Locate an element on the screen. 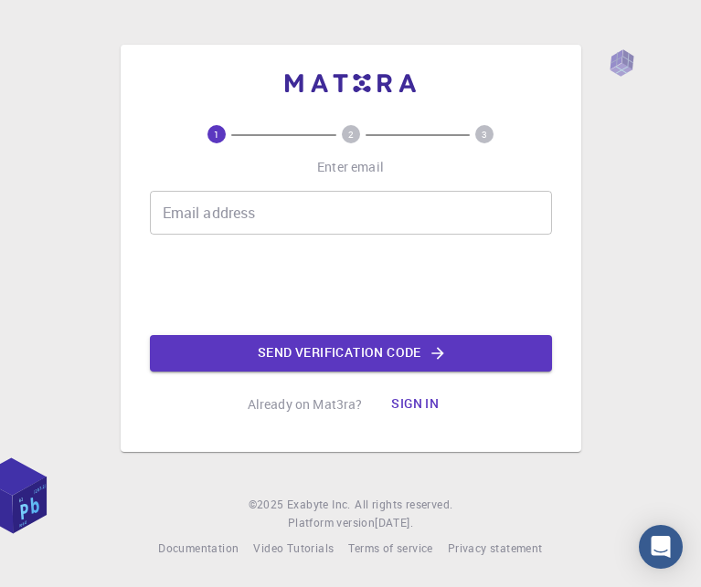 Image resolution: width=701 pixels, height=587 pixels. span: Terms of service is located at coordinates (390, 548).